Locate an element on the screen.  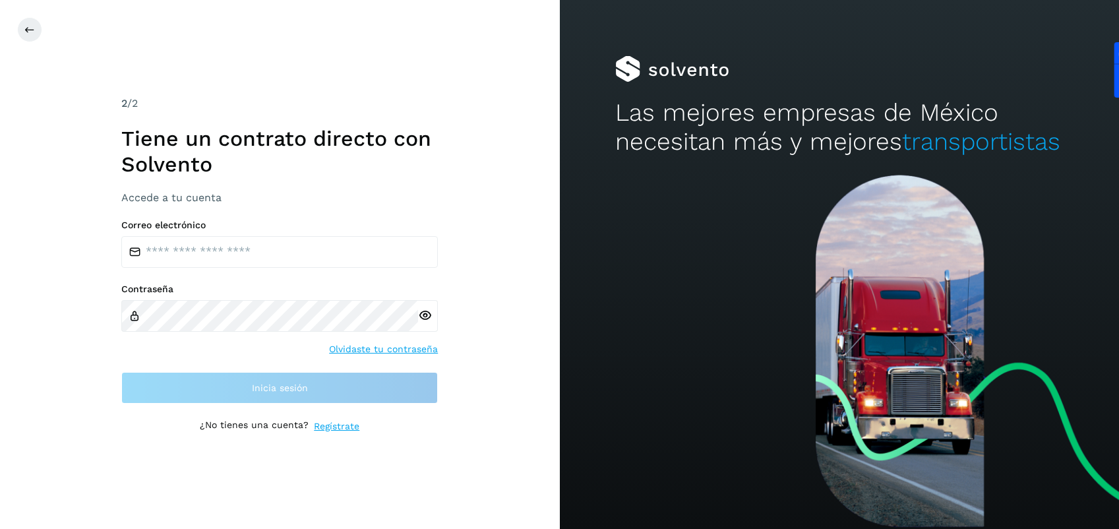
h2: Las mejores empresas de México necesitan más y mejores is located at coordinates (839, 127).